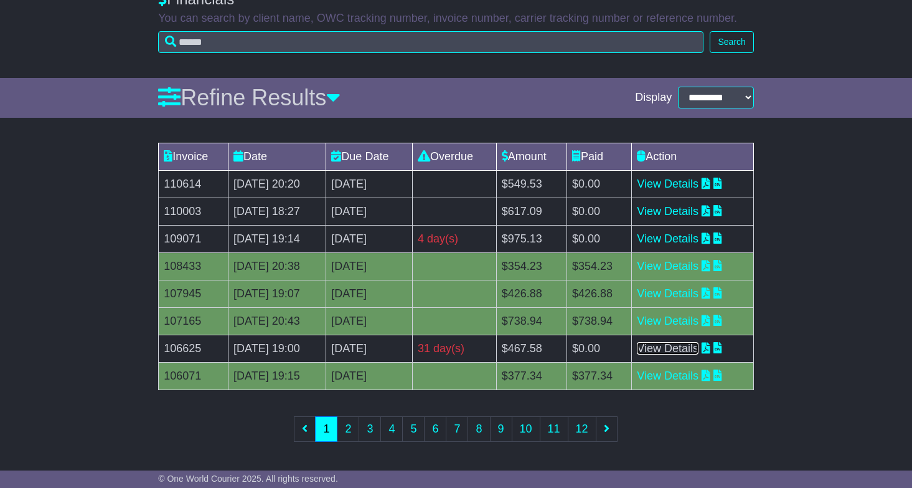  Describe the element at coordinates (457, 428) in the screenshot. I see `a: 7` at that location.